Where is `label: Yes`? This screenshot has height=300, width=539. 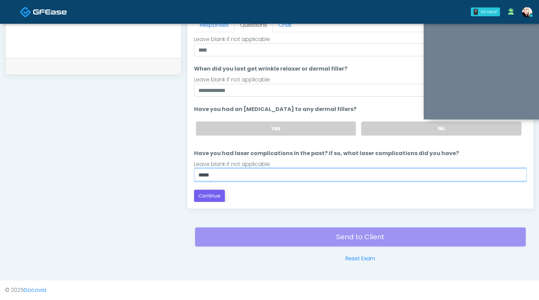
label: Yes is located at coordinates (276, 128).